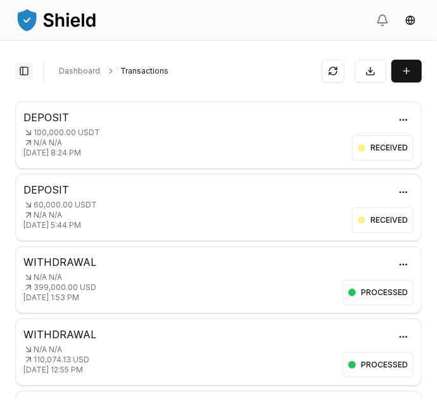  What do you see at coordinates (185, 205) in the screenshot?
I see `p: 60,000.00 USDT` at bounding box center [185, 205].